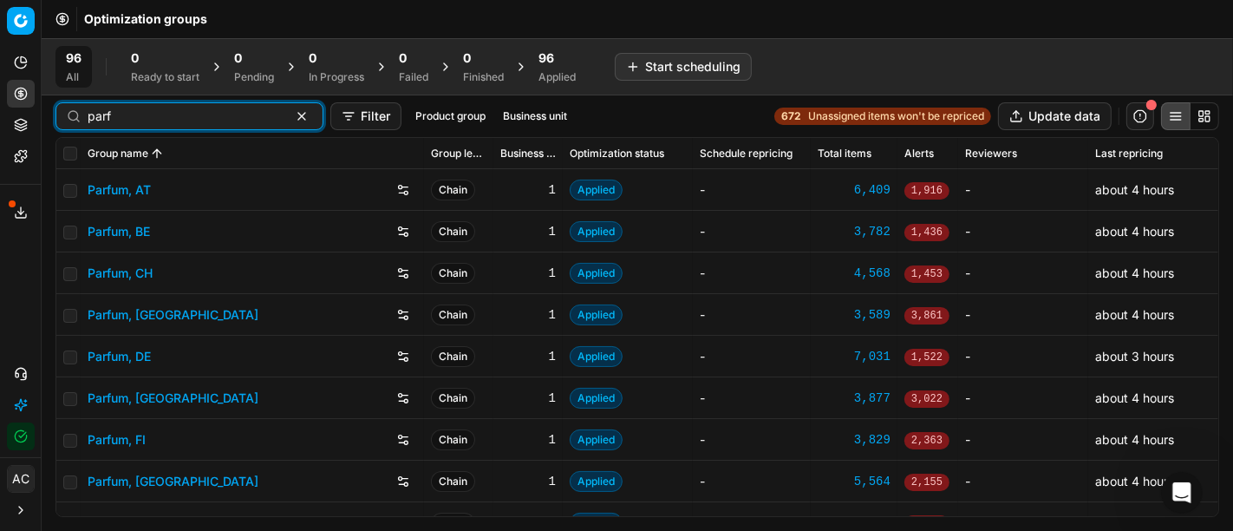 This screenshot has height=531, width=1233. What do you see at coordinates (746, 153) in the screenshot?
I see `span: Schedule repricing` at bounding box center [746, 153].